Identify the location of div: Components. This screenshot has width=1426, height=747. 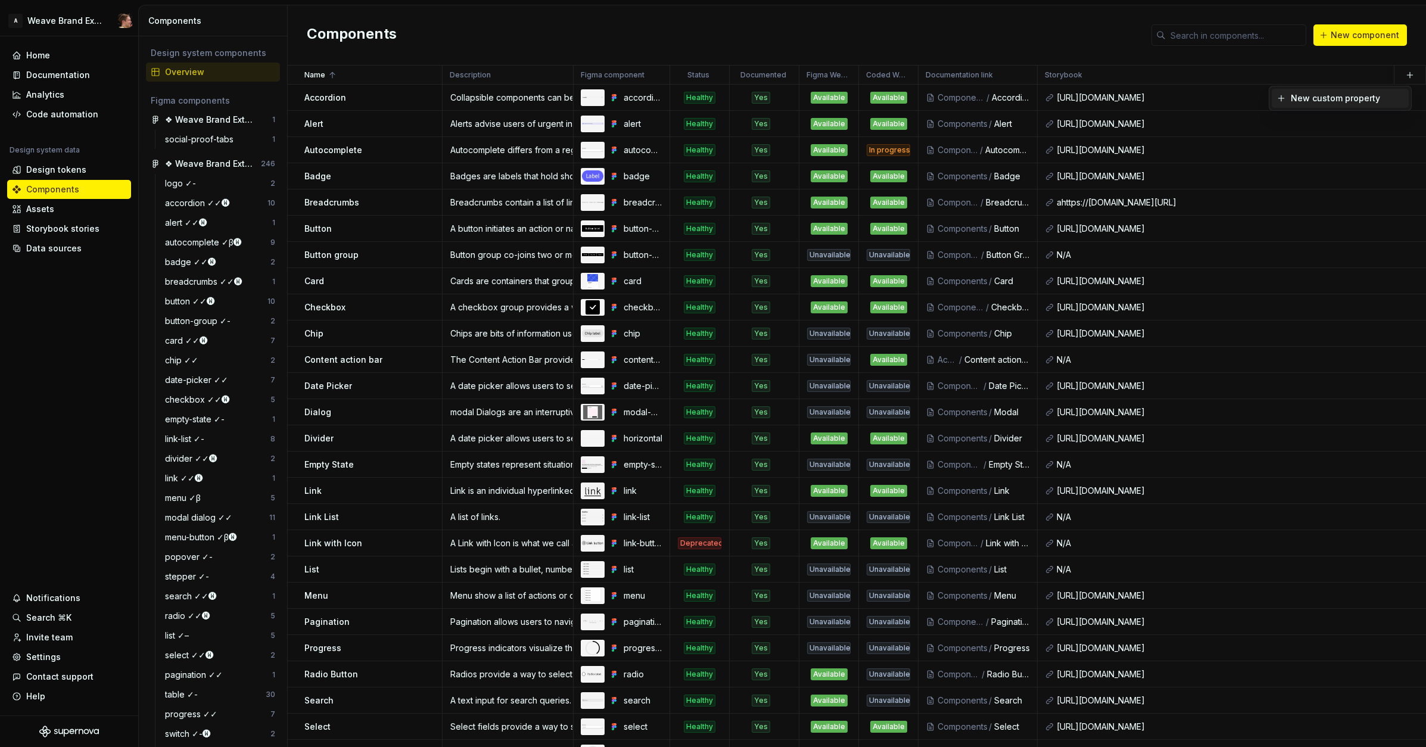
(958, 203).